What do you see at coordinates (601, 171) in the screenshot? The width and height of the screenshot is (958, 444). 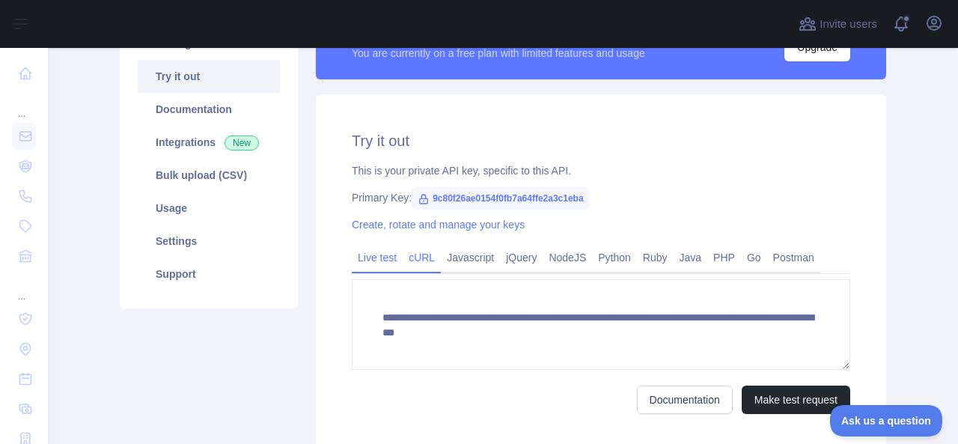 I see `div: This is your private API key, specific to this API.` at bounding box center [601, 171].